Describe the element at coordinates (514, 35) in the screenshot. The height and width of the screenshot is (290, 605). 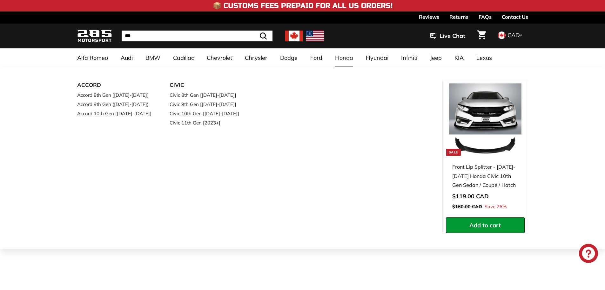
I see `span: CAD` at that location.